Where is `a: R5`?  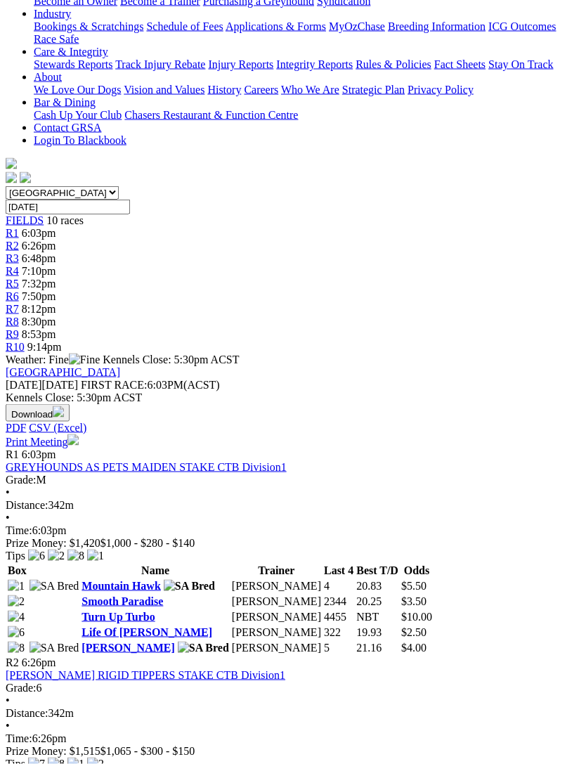 a: R5 is located at coordinates (12, 283).